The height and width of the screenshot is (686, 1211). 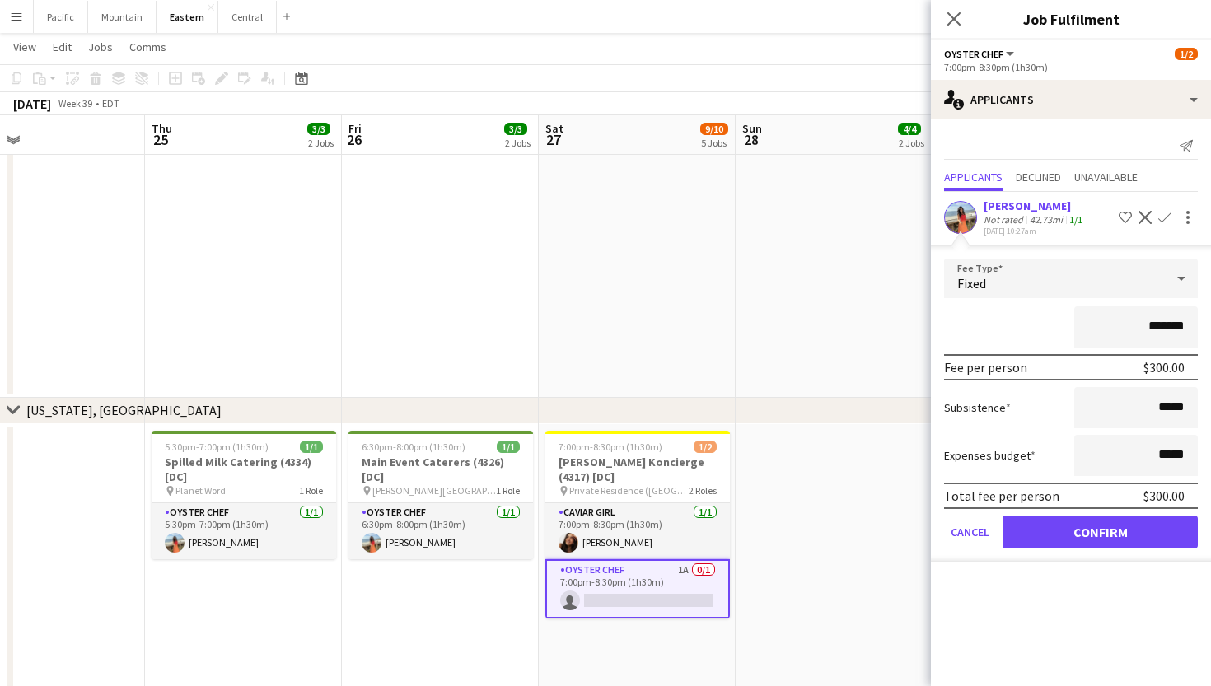 I want to click on a: Jobs, so click(x=101, y=47).